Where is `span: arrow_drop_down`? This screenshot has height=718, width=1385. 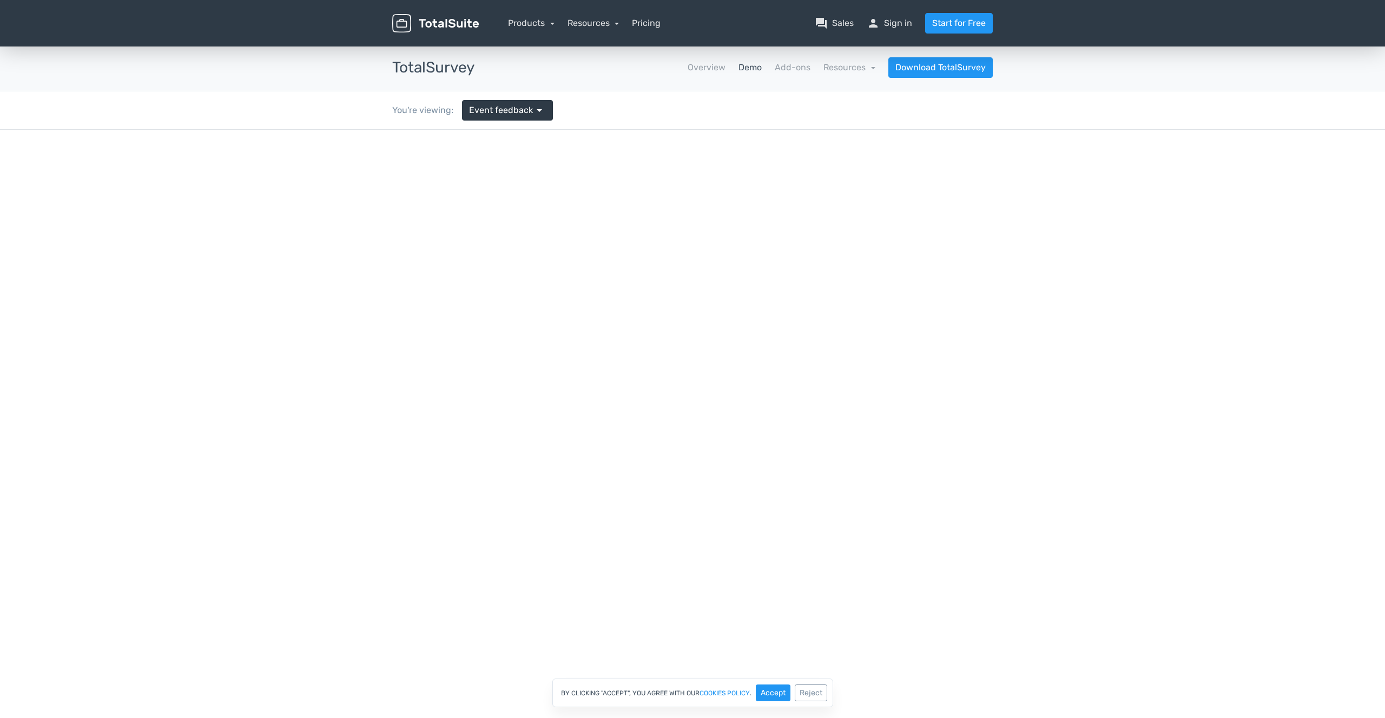
span: arrow_drop_down is located at coordinates (539, 110).